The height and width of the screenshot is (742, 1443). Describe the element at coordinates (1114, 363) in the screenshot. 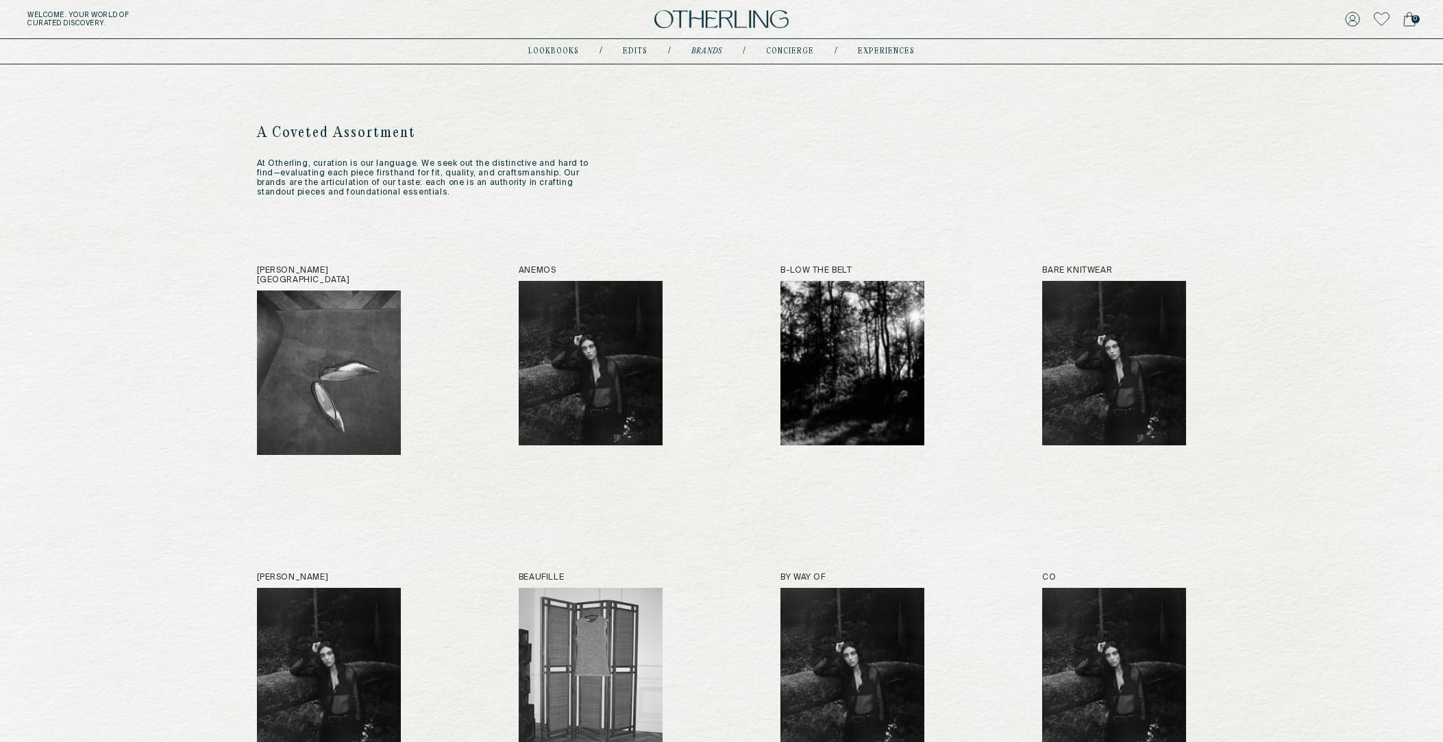

I see `img: Bare Knitwear` at that location.